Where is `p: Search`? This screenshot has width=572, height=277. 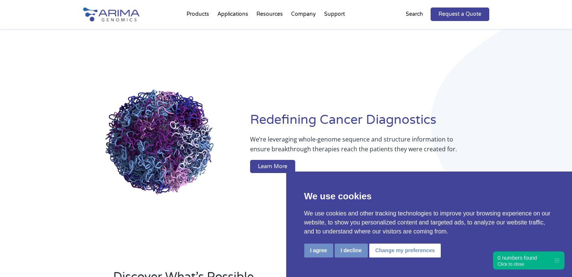
p: Search is located at coordinates (414, 14).